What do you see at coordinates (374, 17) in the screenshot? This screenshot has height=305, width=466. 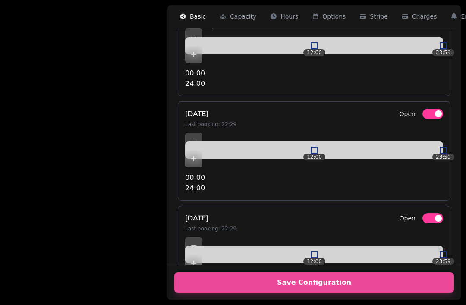 I see `button: Stripe` at bounding box center [374, 17].